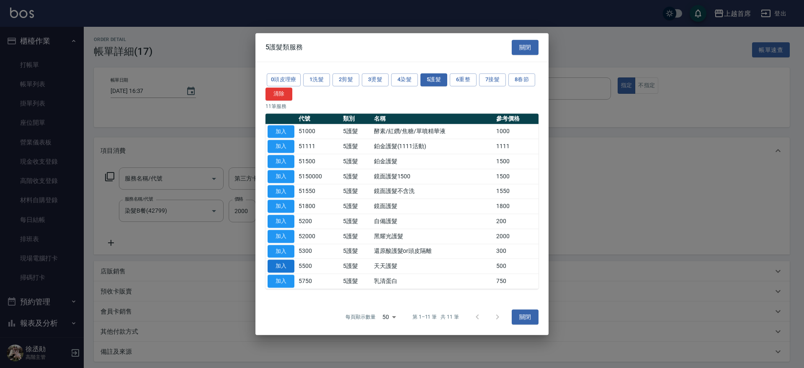 The height and width of the screenshot is (368, 804). I want to click on th: 類別, so click(356, 119).